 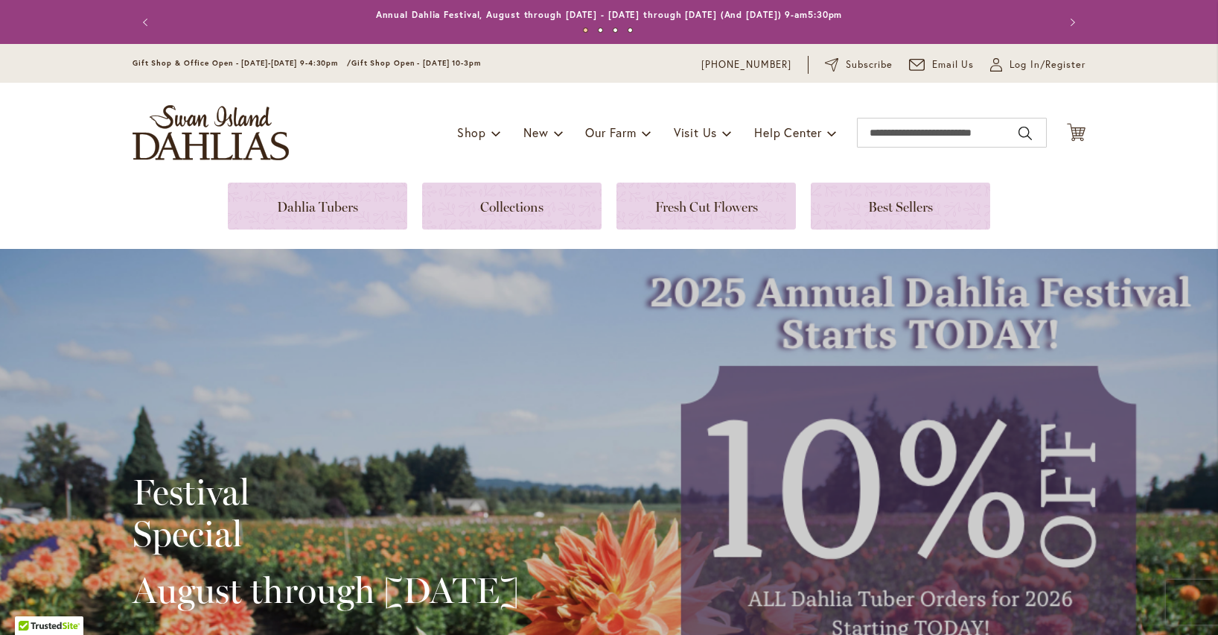 I want to click on span: Email Us, so click(x=953, y=65).